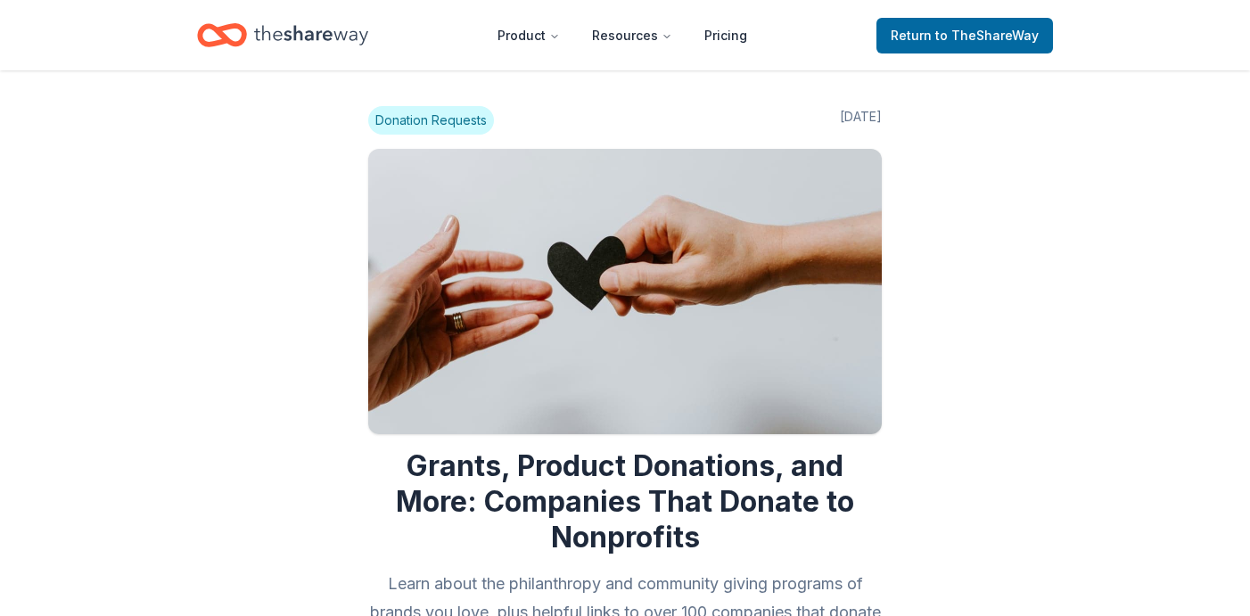  Describe the element at coordinates (632, 36) in the screenshot. I see `button: Resources` at that location.